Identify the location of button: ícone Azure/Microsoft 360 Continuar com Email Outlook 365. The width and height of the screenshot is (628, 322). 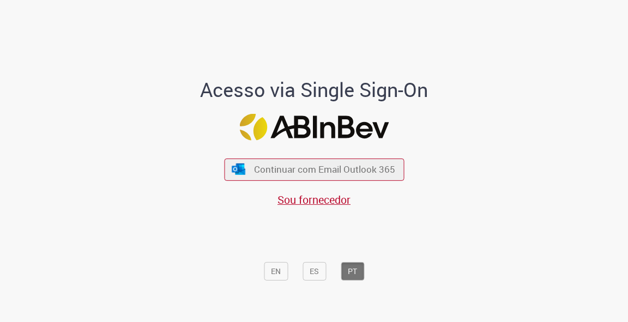
(314, 170).